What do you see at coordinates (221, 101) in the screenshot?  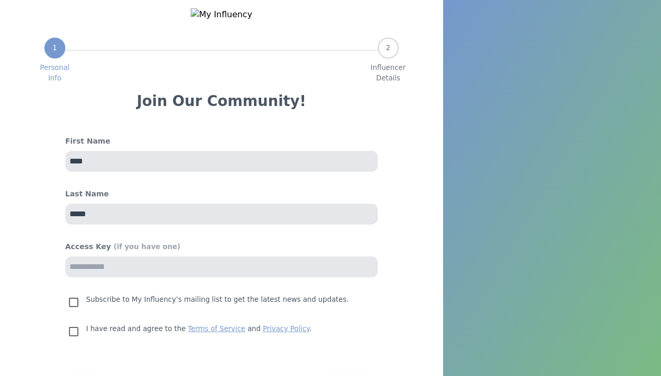 I see `h3: Join Our Community!` at bounding box center [221, 101].